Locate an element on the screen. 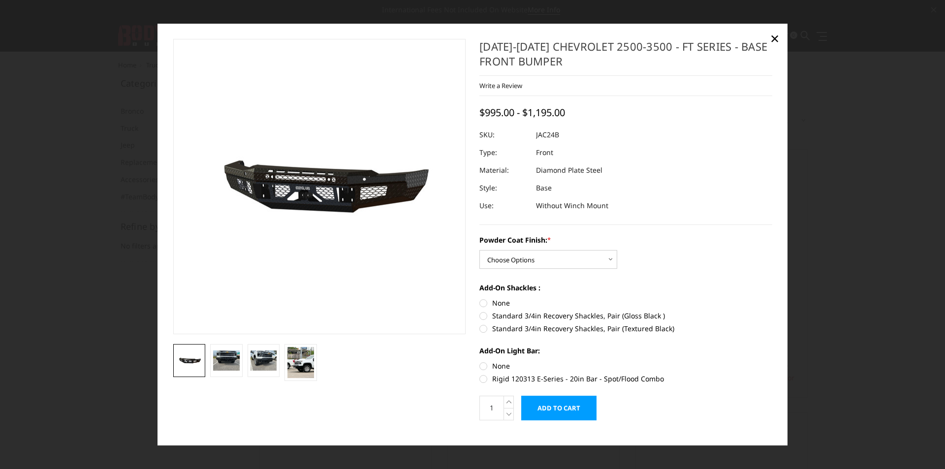  a: Write a Review is located at coordinates (500, 86).